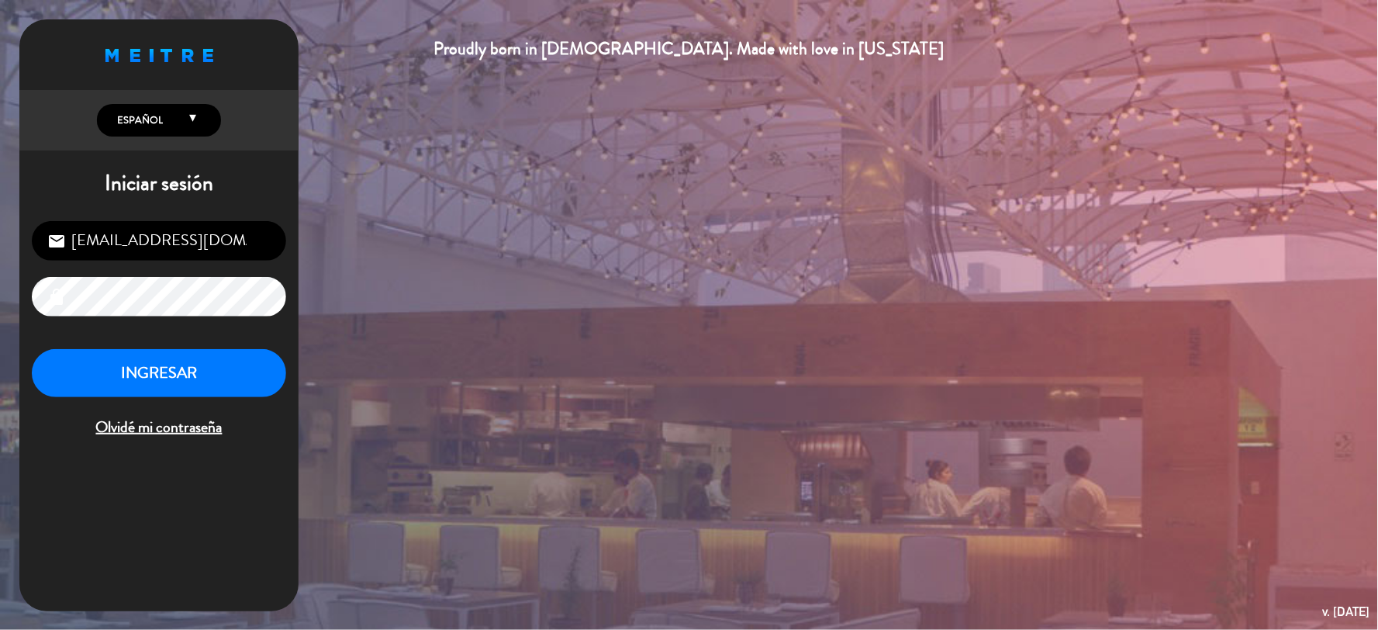 This screenshot has height=630, width=1378. Describe the element at coordinates (57, 297) in the screenshot. I see `i: lock` at that location.